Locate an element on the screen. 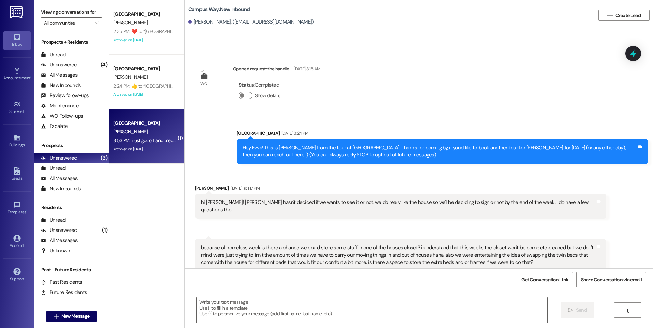 The image size is (653, 328). div: Past + Future Residents is located at coordinates (71, 270).